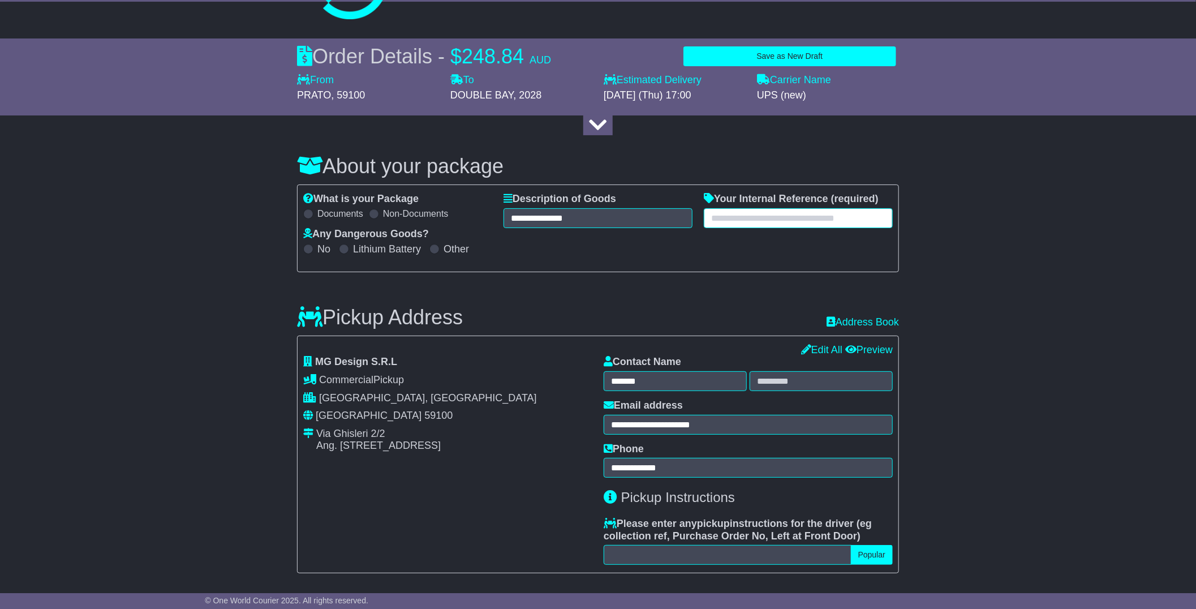 The height and width of the screenshot is (609, 1196). I want to click on div: Pickup, so click(448, 380).